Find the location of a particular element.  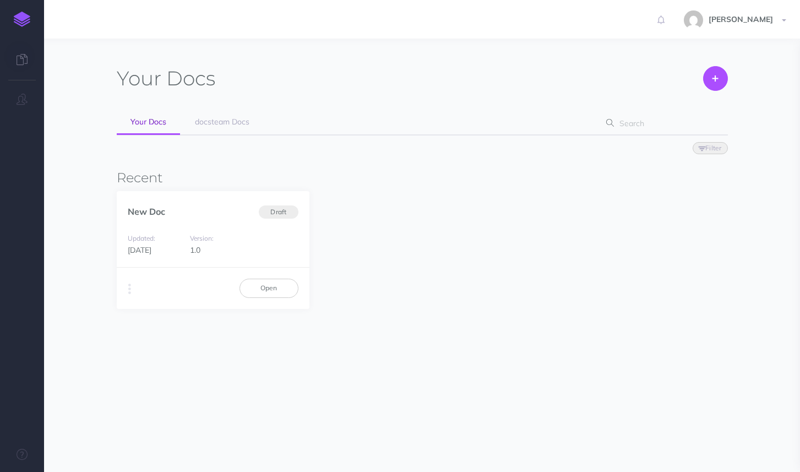

i: More actions is located at coordinates (129, 289).